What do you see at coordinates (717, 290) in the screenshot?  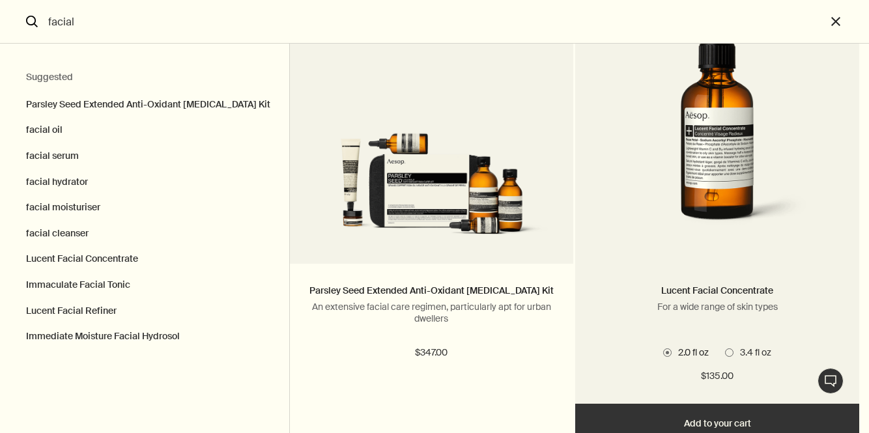 I see `a: Lucent Facial Concentrate` at bounding box center [717, 290].